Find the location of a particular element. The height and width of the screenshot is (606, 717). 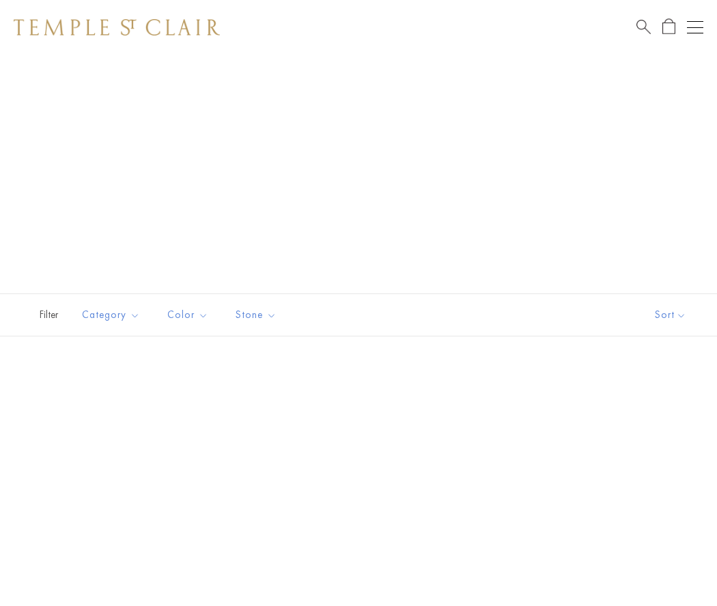

a: Open Shopping Bag is located at coordinates (669, 27).